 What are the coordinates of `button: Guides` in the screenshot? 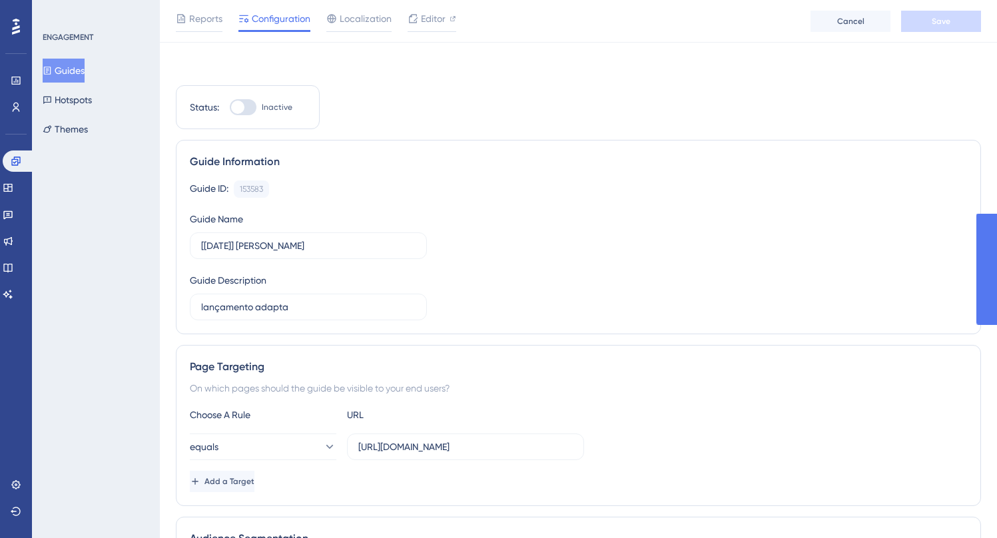 It's located at (63, 71).